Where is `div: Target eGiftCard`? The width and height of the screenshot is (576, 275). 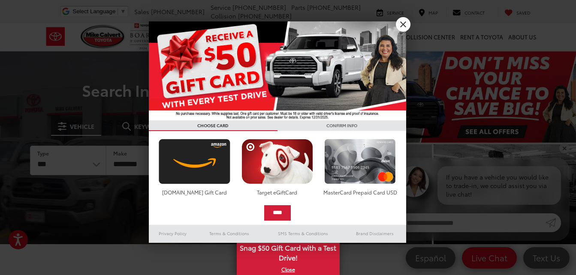
div: Target eGiftCard is located at coordinates (277, 192).